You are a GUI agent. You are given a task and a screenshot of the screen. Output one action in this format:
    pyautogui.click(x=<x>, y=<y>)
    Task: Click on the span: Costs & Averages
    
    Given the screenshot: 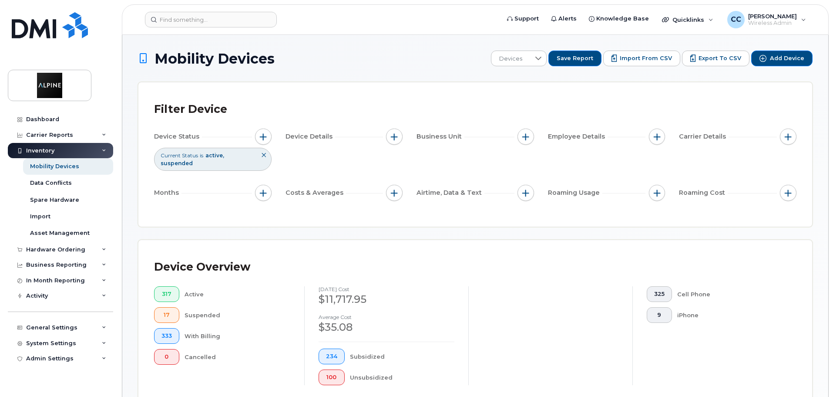 What is the action you would take?
    pyautogui.click(x=316, y=192)
    